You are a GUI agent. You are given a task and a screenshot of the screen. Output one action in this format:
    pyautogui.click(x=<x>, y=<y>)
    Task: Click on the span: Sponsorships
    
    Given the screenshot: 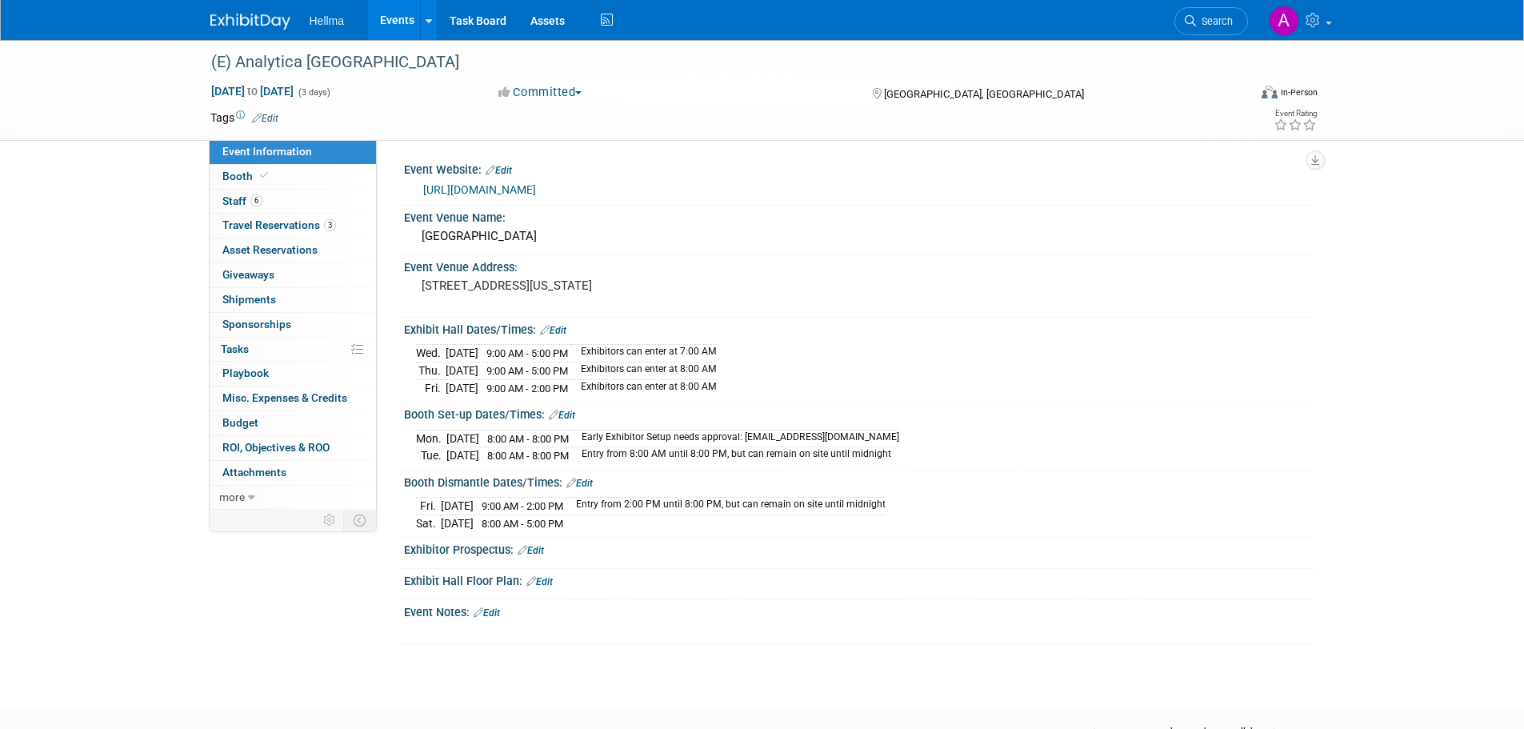 What is the action you would take?
    pyautogui.click(x=257, y=324)
    